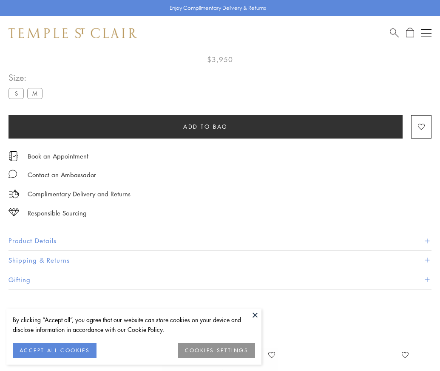 This screenshot has height=371, width=440. What do you see at coordinates (205, 127) in the screenshot?
I see `span: Add to bag` at bounding box center [205, 127].